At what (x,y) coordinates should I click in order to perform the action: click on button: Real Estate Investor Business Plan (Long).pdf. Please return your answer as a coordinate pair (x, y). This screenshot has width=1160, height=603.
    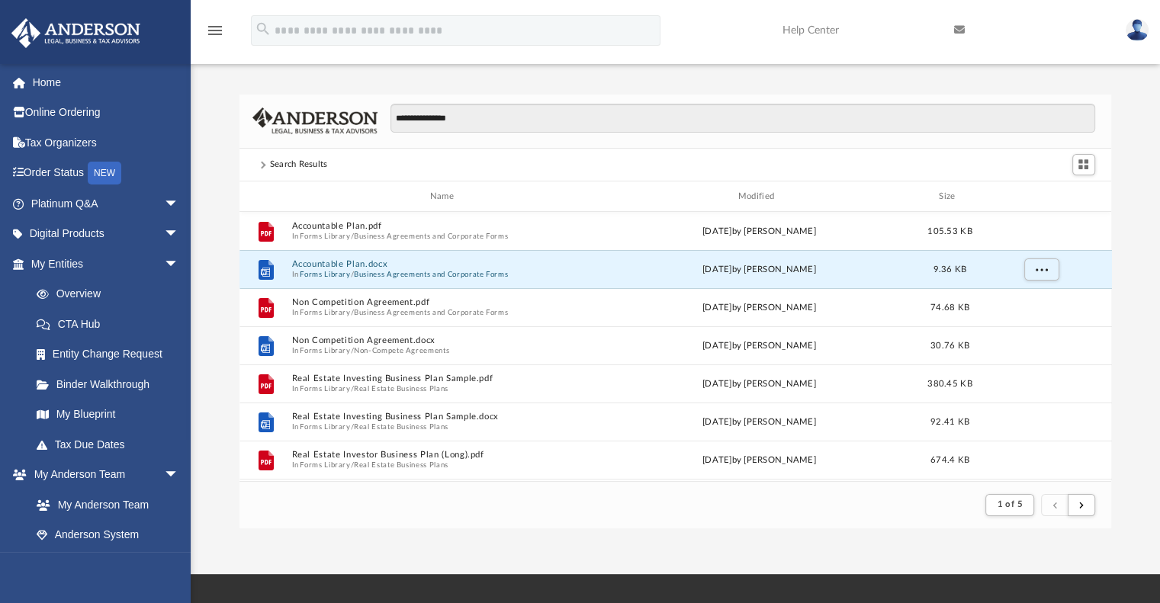
    Looking at the image, I should click on (445, 455).